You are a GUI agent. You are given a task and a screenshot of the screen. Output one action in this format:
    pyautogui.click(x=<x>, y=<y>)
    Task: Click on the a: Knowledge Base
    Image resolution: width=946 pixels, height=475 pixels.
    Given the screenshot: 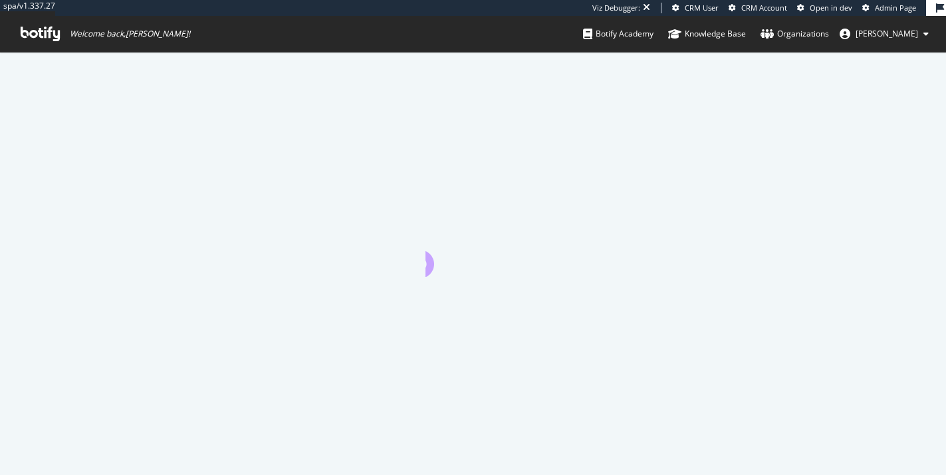 What is the action you would take?
    pyautogui.click(x=706, y=34)
    